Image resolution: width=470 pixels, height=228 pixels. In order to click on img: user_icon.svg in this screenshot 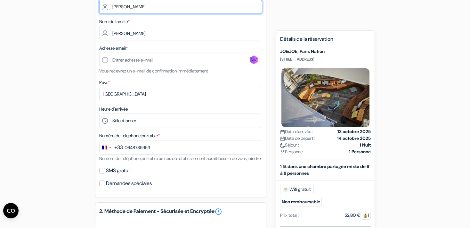, I will do `click(282, 152)`.